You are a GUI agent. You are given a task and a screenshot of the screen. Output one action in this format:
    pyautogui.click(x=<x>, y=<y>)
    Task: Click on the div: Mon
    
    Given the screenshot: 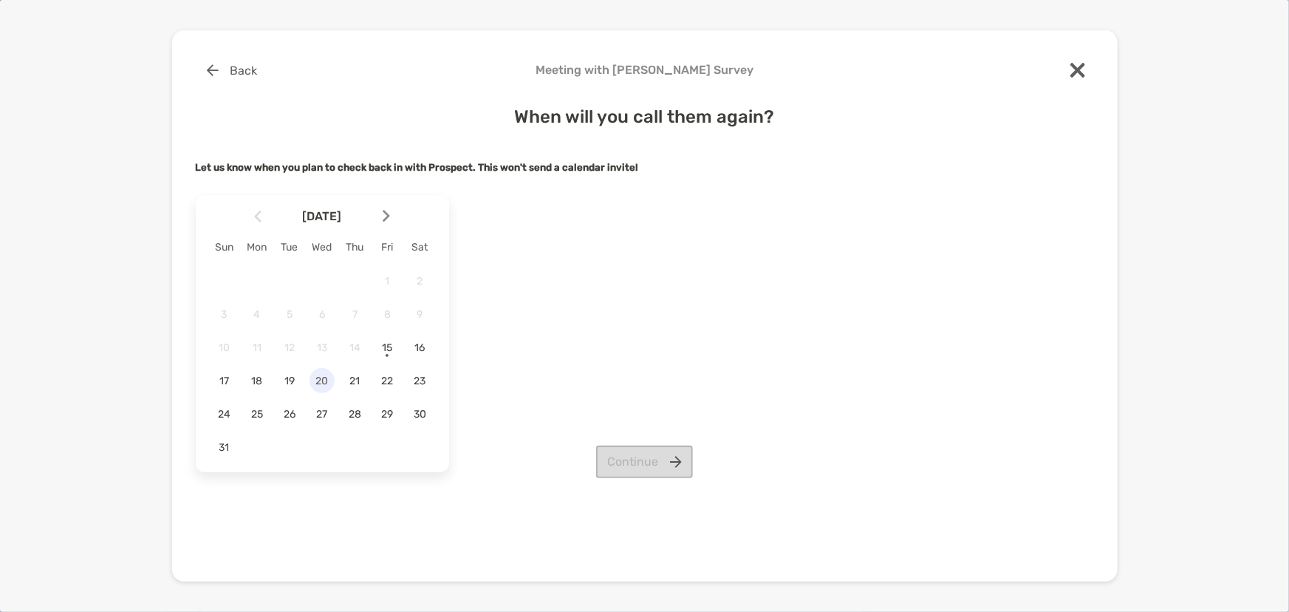 What is the action you would take?
    pyautogui.click(x=257, y=247)
    